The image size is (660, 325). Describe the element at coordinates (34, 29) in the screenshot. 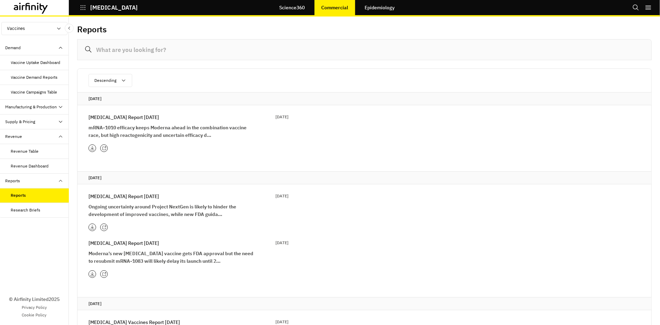

I see `button: Vaccines` at that location.